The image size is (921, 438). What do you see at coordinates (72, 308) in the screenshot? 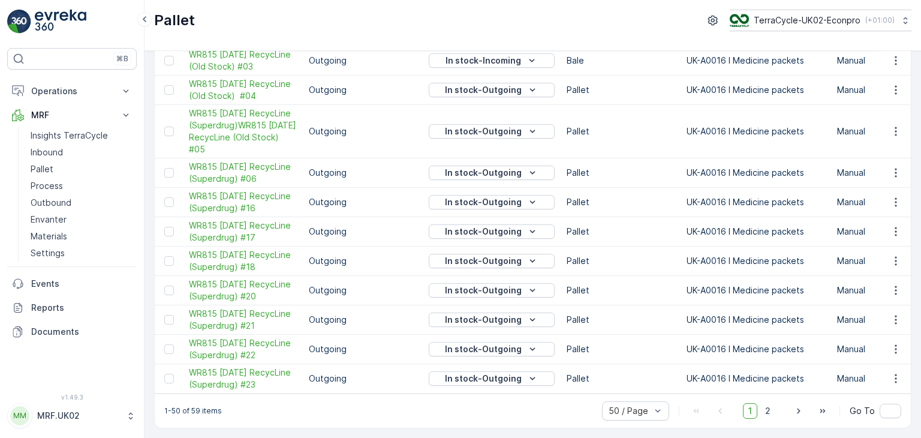
I see `a: Reports` at bounding box center [72, 308].